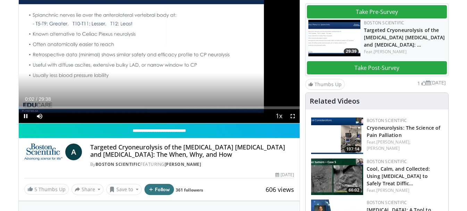 The image size is (467, 211). I want to click on button: Share, so click(87, 189).